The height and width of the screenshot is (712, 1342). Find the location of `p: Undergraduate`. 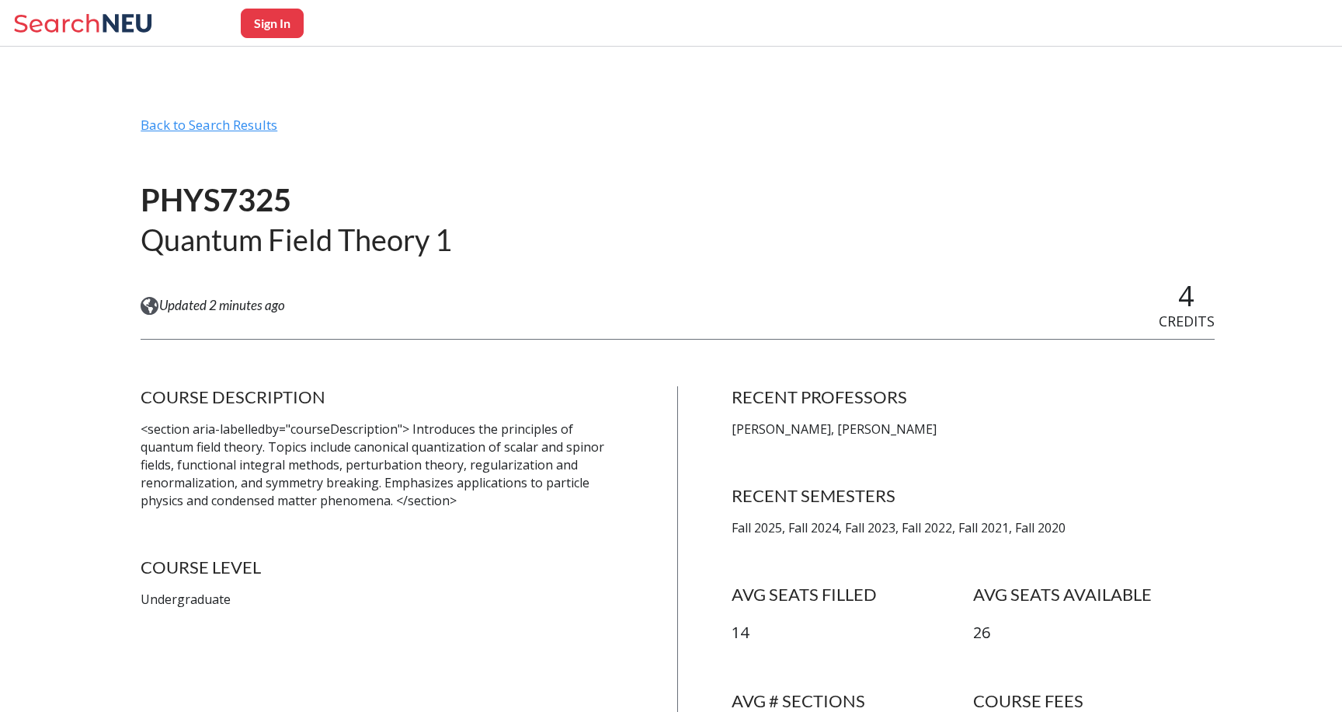

p: Undergraduate is located at coordinates (382, 599).